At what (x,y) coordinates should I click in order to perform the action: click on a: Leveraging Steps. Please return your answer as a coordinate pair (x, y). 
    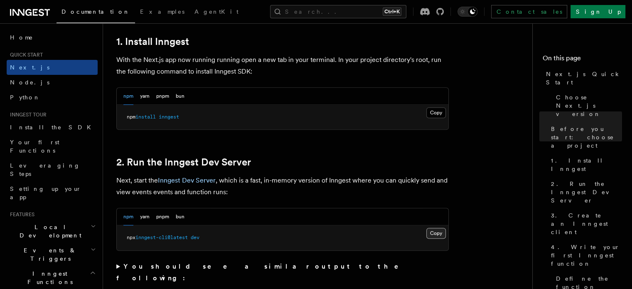
    Looking at the image, I should click on (52, 169).